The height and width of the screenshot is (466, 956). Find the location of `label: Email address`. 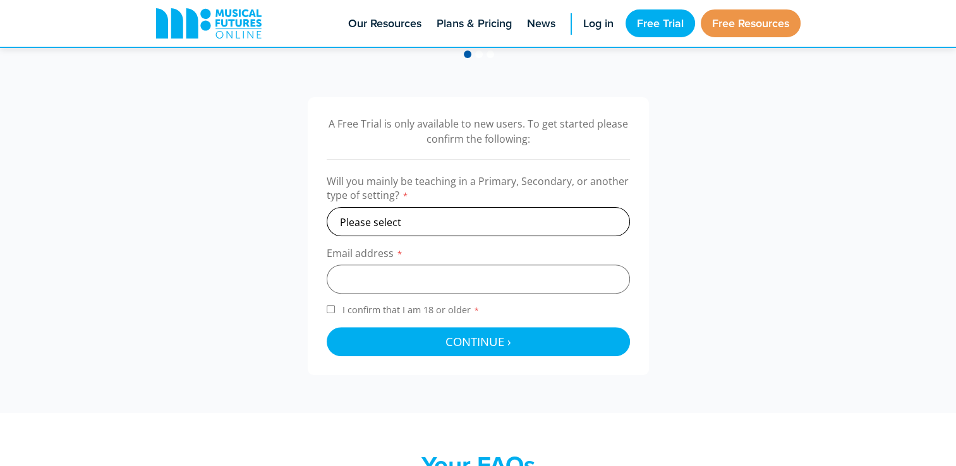

label: Email address is located at coordinates (478, 255).